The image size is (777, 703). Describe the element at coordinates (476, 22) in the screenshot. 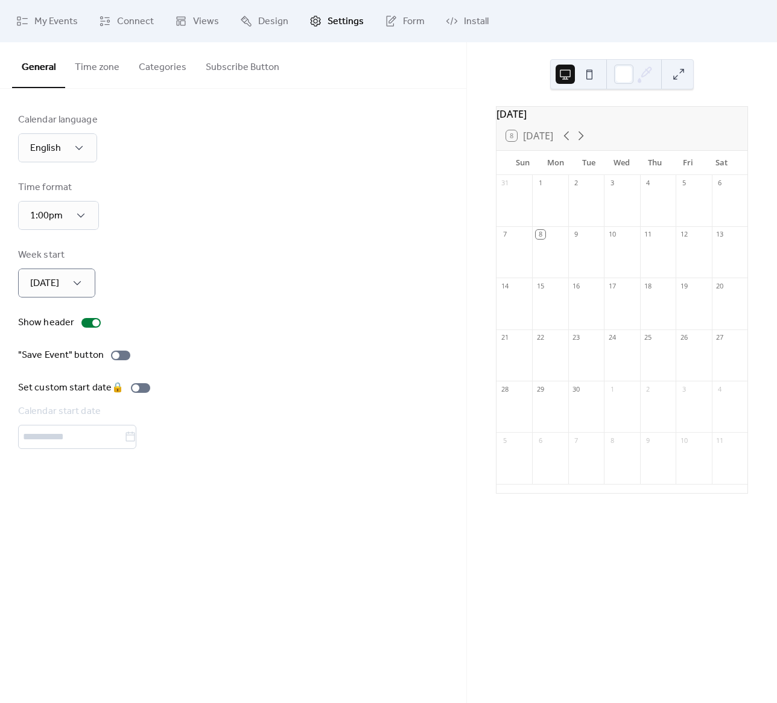

I see `span: Install` at that location.